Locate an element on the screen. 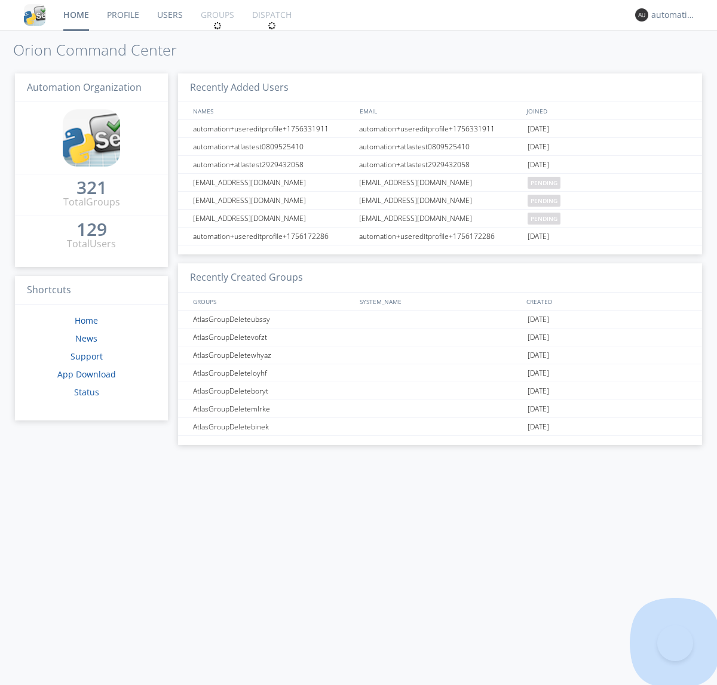 This screenshot has height=685, width=717. h3: Shortcuts is located at coordinates (91, 290).